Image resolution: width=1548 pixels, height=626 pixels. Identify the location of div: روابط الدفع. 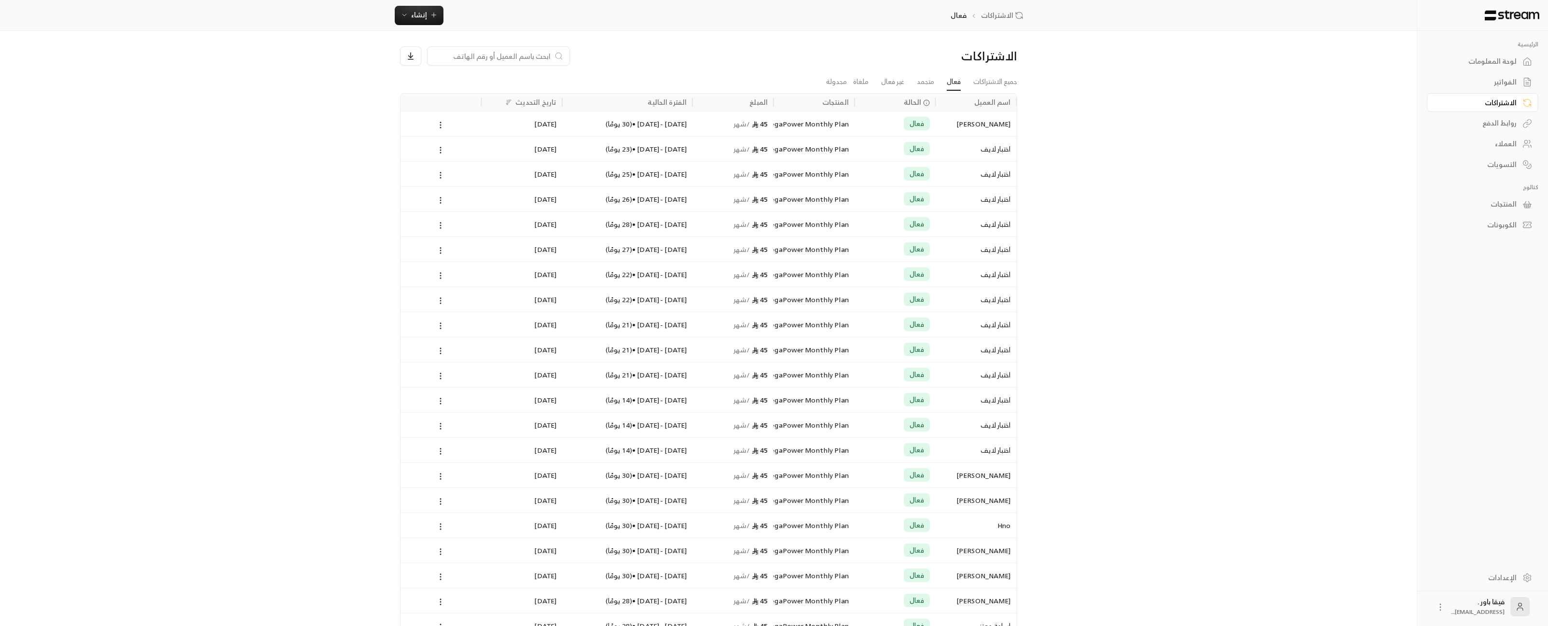
(1477, 123).